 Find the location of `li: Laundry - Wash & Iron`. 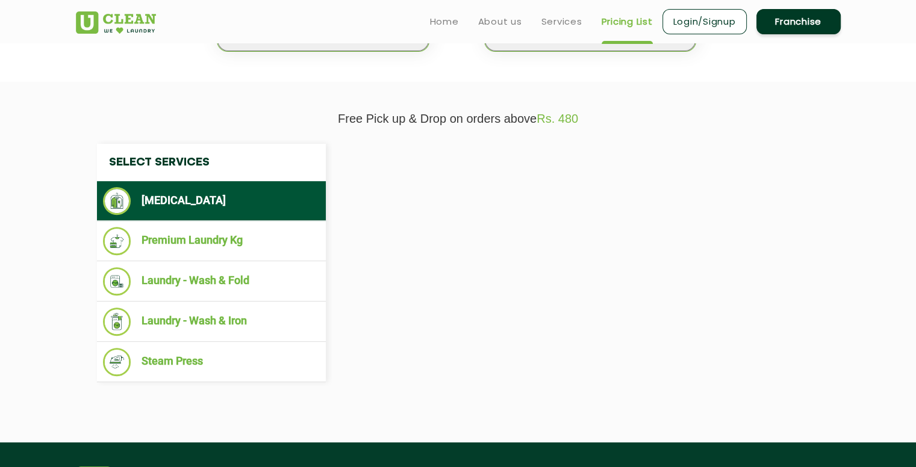

li: Laundry - Wash & Iron is located at coordinates (211, 322).